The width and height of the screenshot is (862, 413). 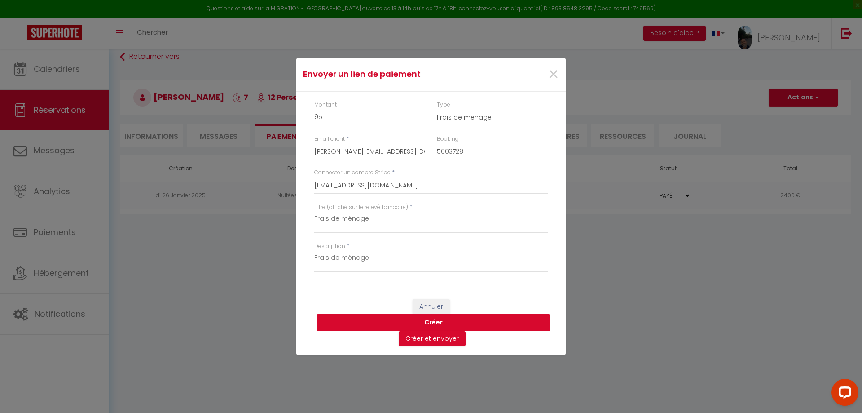 What do you see at coordinates (329, 139) in the screenshot?
I see `label: Email client` at bounding box center [329, 139].